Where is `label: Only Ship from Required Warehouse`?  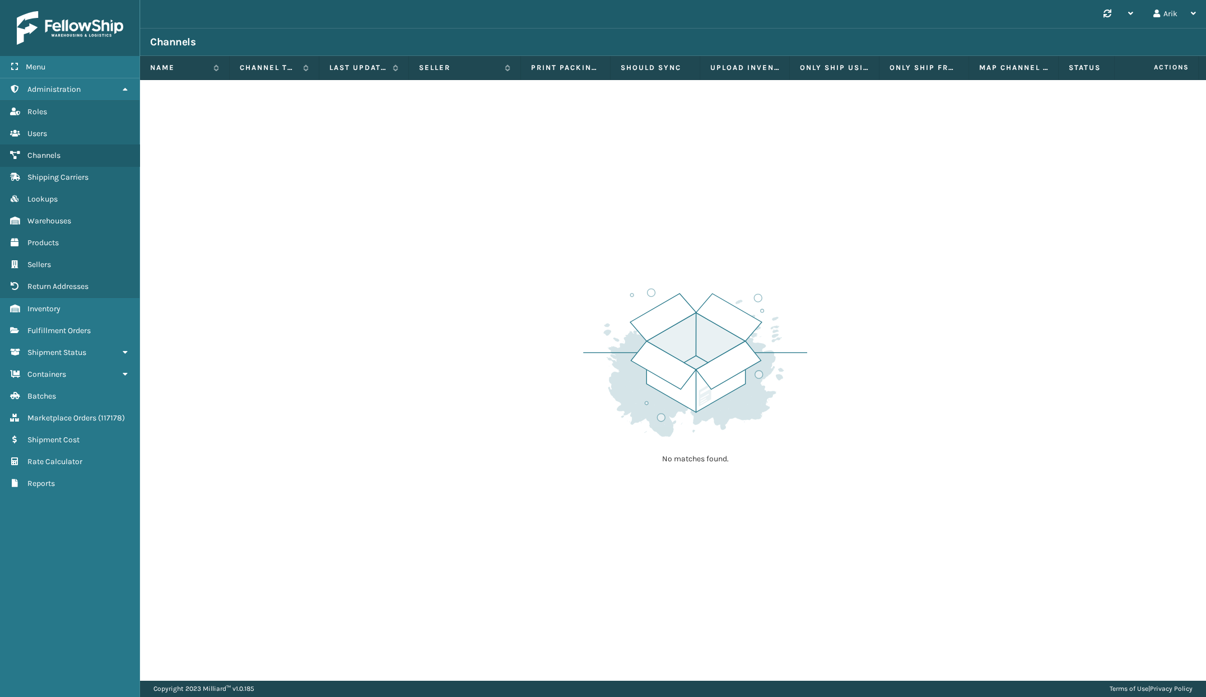 label: Only Ship from Required Warehouse is located at coordinates (923, 68).